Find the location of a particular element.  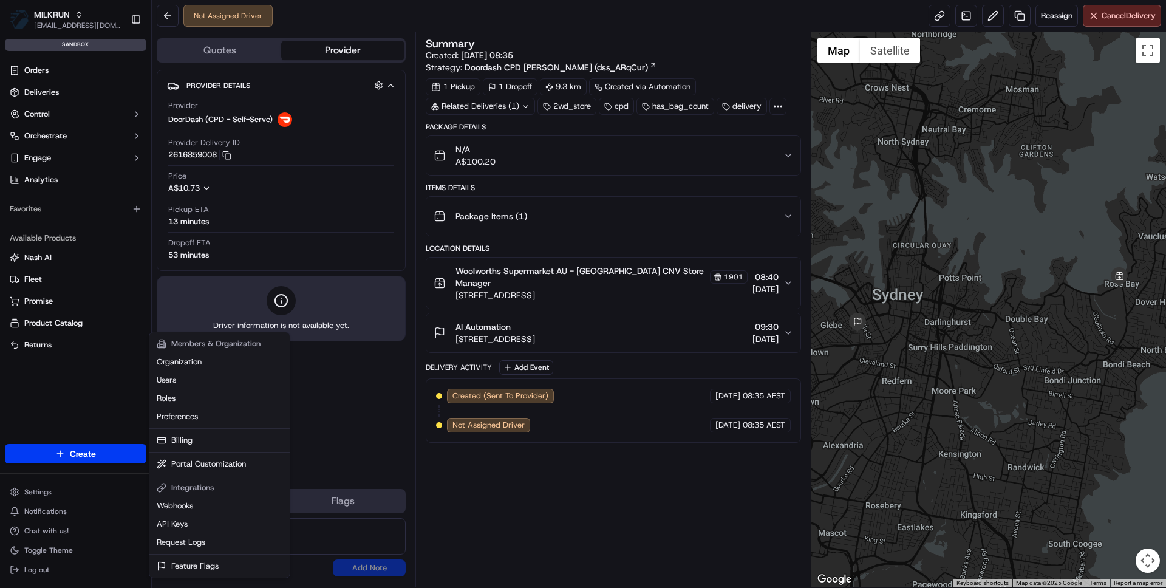

div: Integrations is located at coordinates (219, 488).